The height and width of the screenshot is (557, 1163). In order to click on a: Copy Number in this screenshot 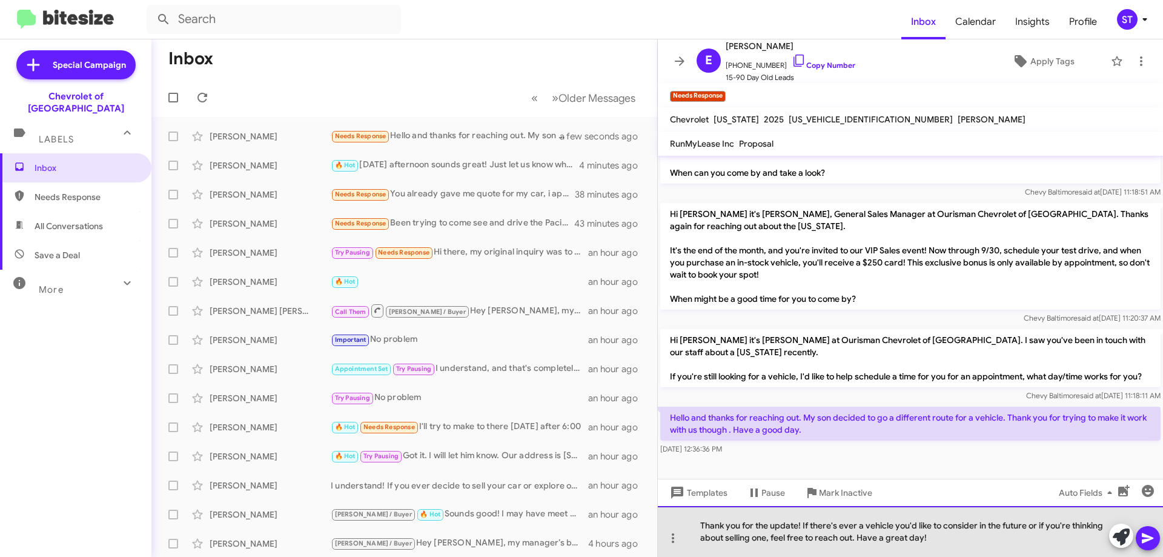, I will do `click(823, 65)`.